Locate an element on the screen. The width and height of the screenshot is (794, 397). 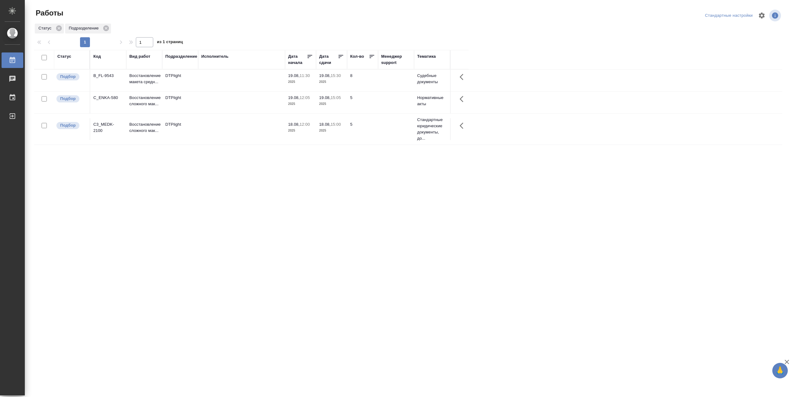
p: Нормативные акты is located at coordinates (432, 101).